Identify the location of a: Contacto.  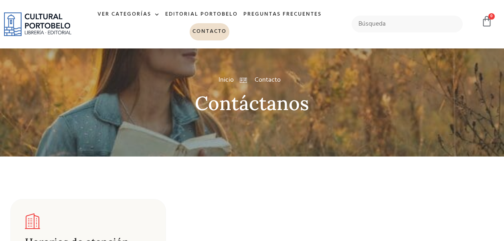
(209, 32).